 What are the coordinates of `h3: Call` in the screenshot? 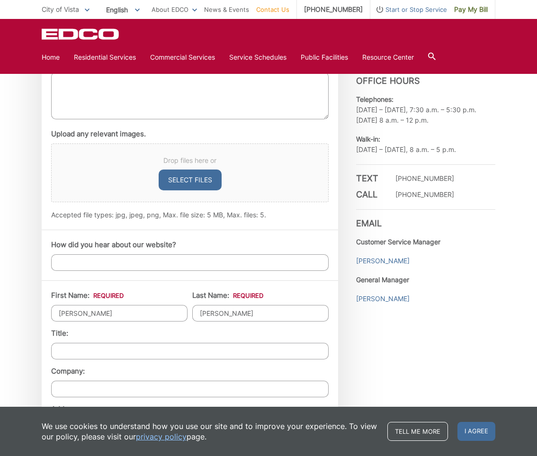 It's located at (370, 194).